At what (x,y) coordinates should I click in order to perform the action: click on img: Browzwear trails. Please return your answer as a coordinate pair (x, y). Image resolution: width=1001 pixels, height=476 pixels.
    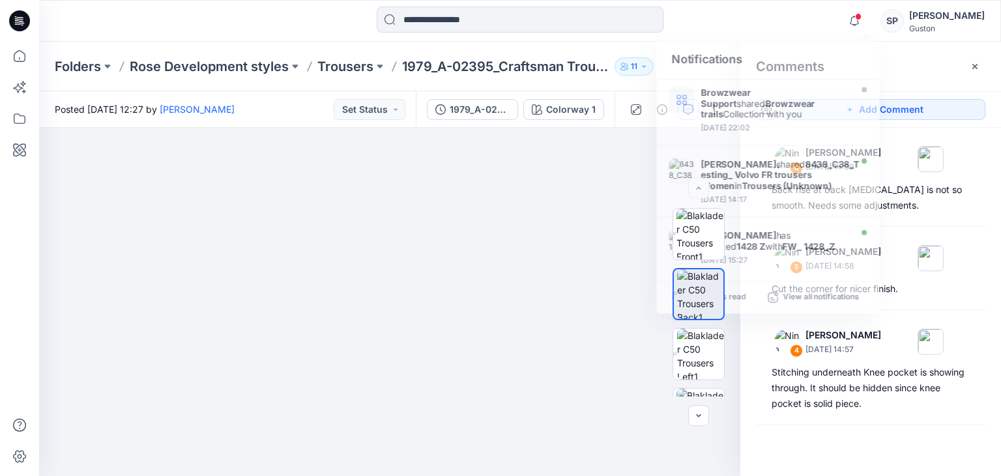
    Looking at the image, I should click on (682, 99).